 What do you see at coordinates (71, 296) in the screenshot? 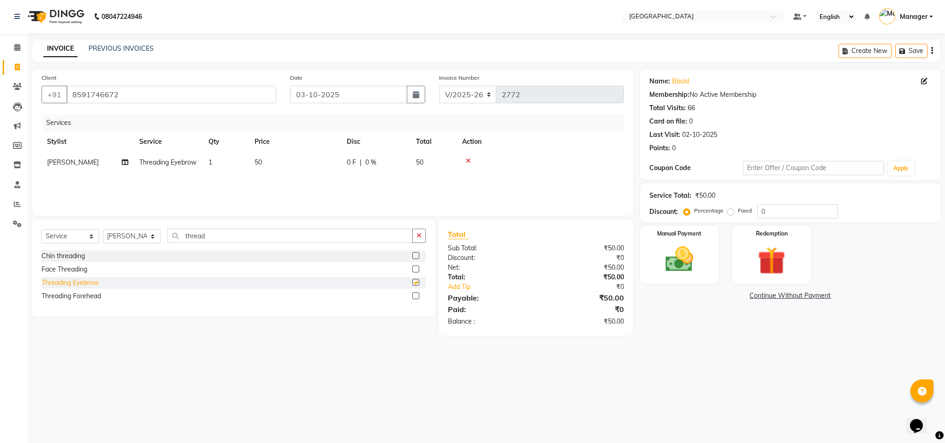
I see `div: Threading Forehead` at bounding box center [71, 296].